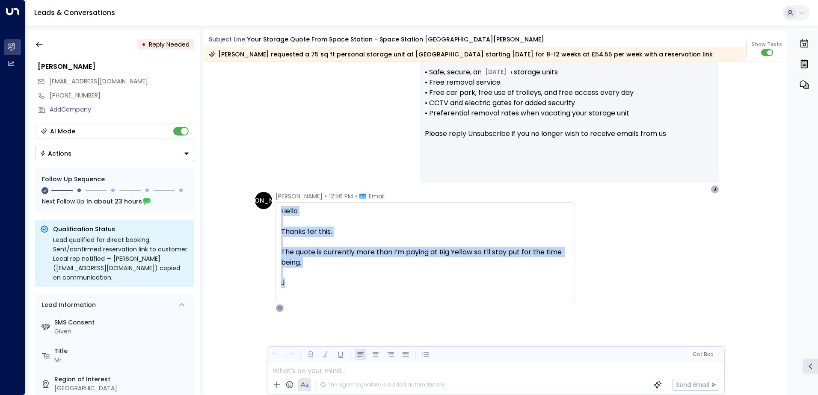 The height and width of the screenshot is (395, 818). Describe the element at coordinates (382, 385) in the screenshot. I see `div: The agent signature is added automatically` at that location.